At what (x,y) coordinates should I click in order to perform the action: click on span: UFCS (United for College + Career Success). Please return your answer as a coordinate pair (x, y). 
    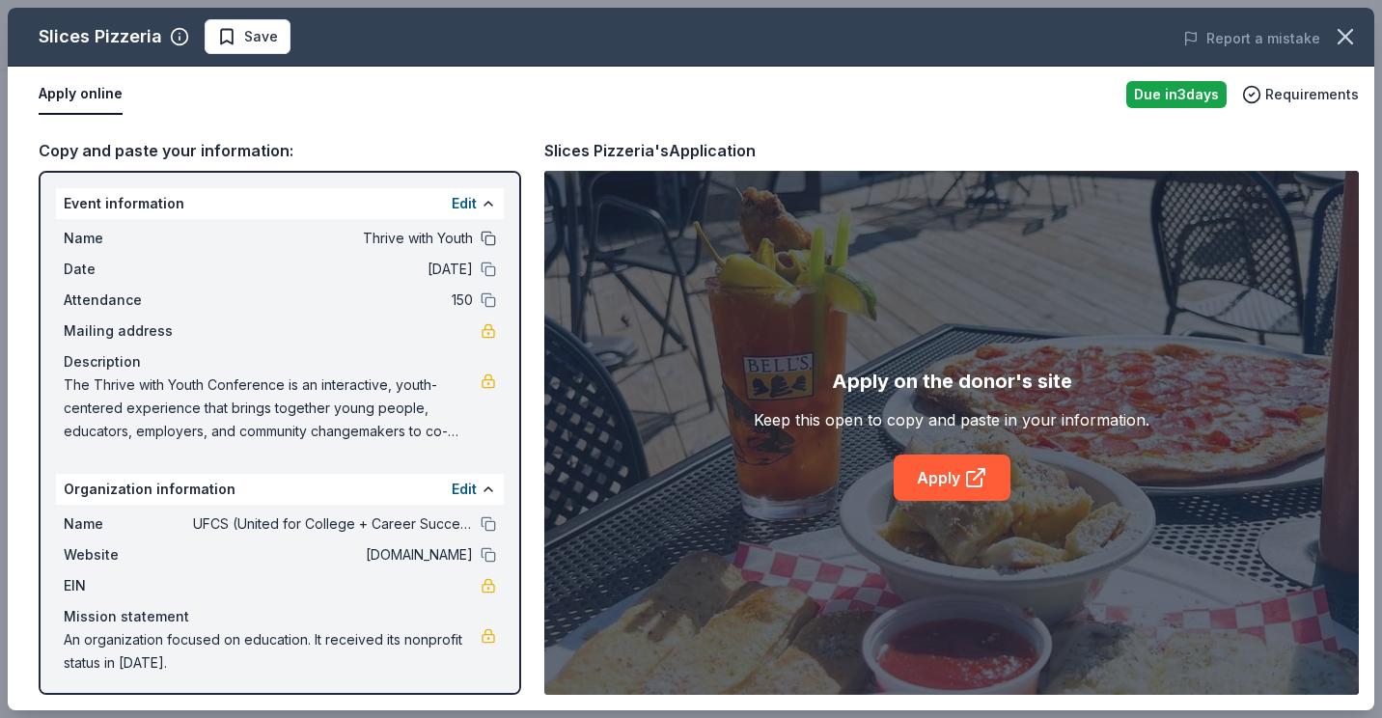
    Looking at the image, I should click on (333, 524).